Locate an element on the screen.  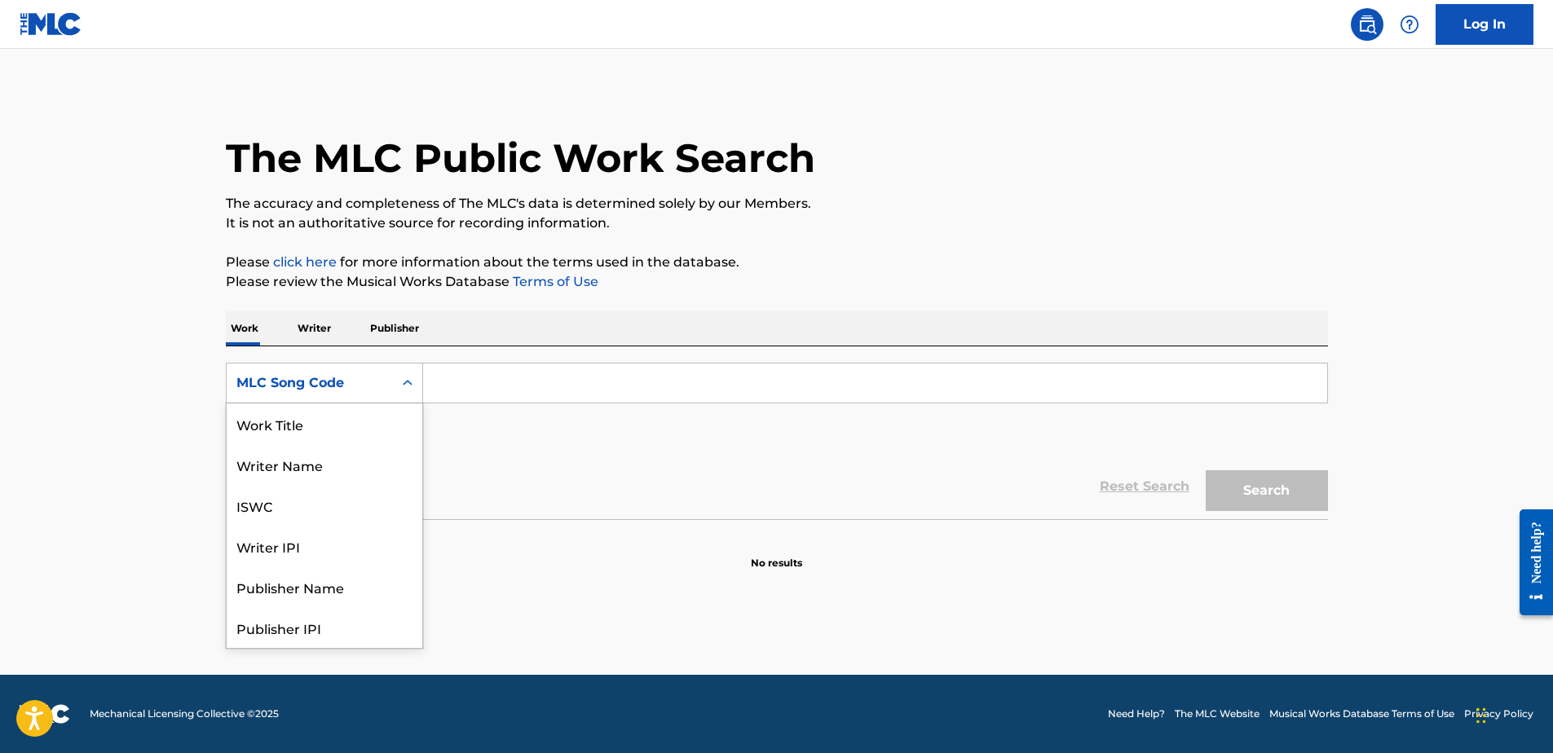
p: Please review the Musical Works Database is located at coordinates (777, 282).